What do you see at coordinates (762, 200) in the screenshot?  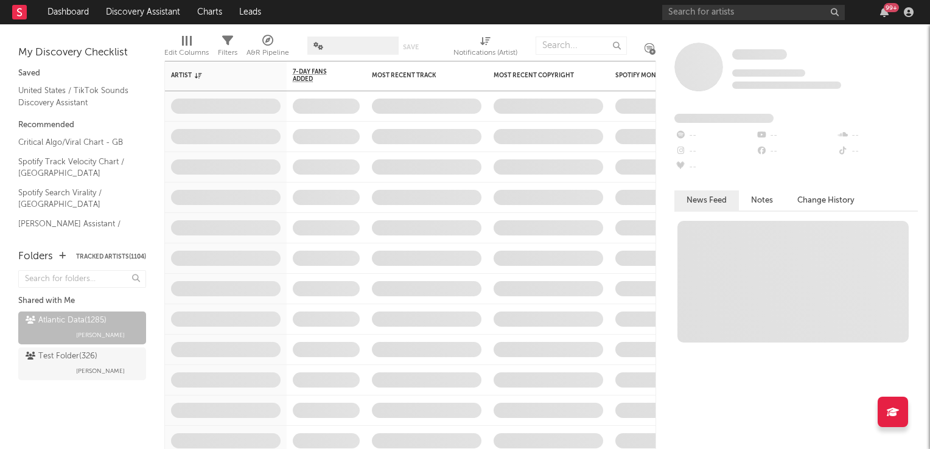 I see `button: Notes` at bounding box center [762, 200].